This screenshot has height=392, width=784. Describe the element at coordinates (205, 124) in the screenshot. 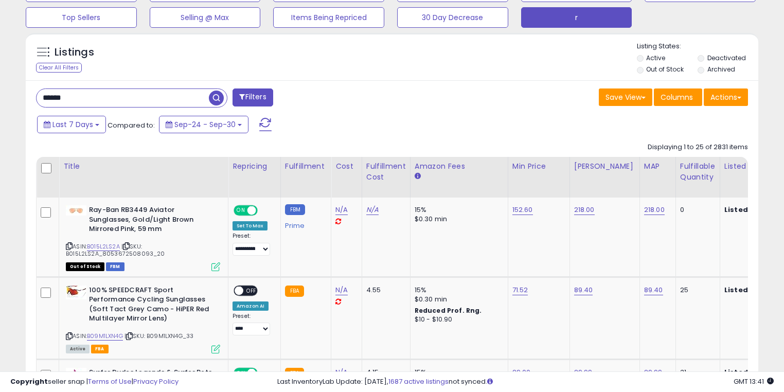

I see `span: Sep-24 - Sep-30` at that location.